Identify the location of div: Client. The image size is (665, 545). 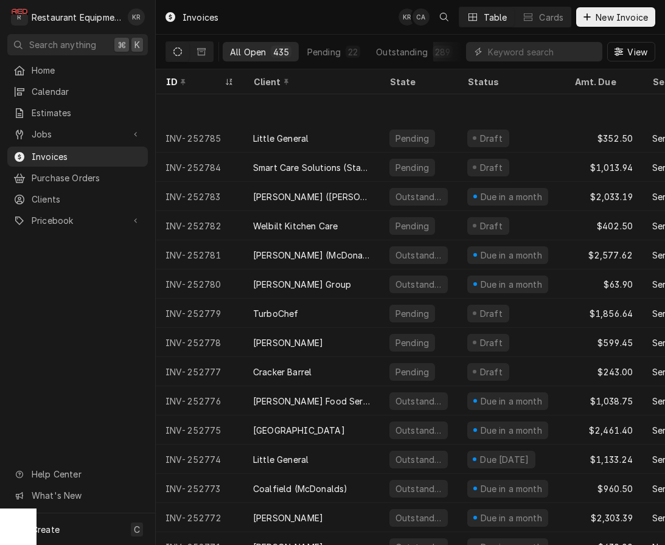
(310, 81).